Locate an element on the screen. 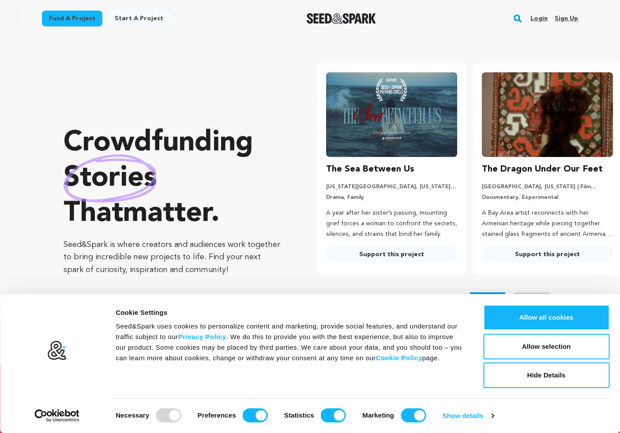 This screenshot has height=433, width=620. a: Start a project is located at coordinates (139, 19).